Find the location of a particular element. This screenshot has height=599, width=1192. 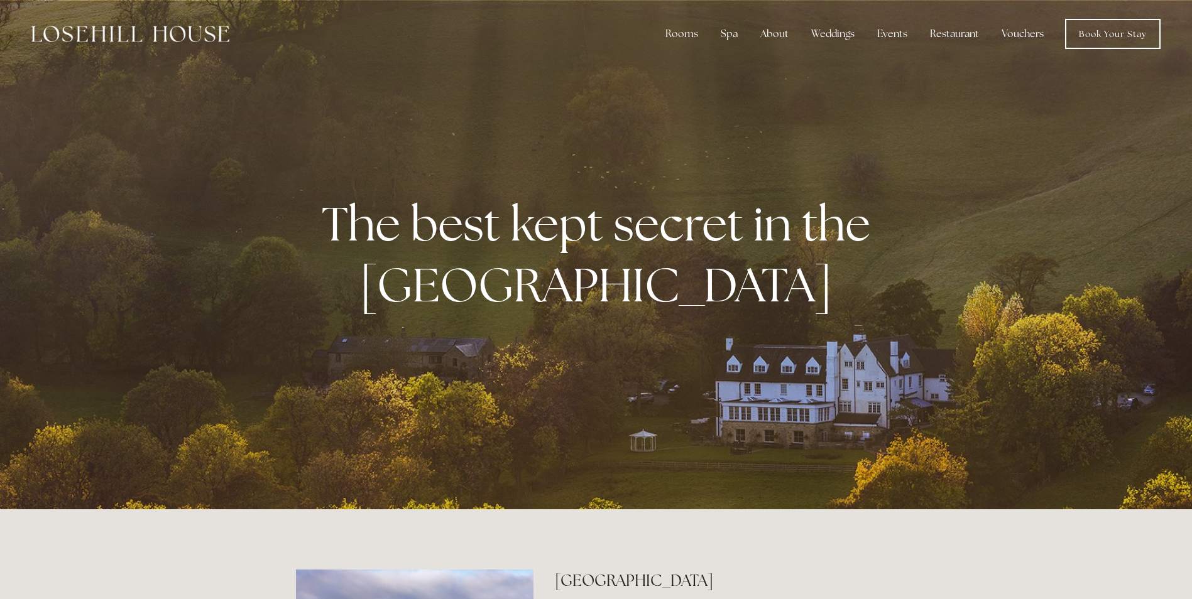

a: Book Your Stay is located at coordinates (1112, 34).